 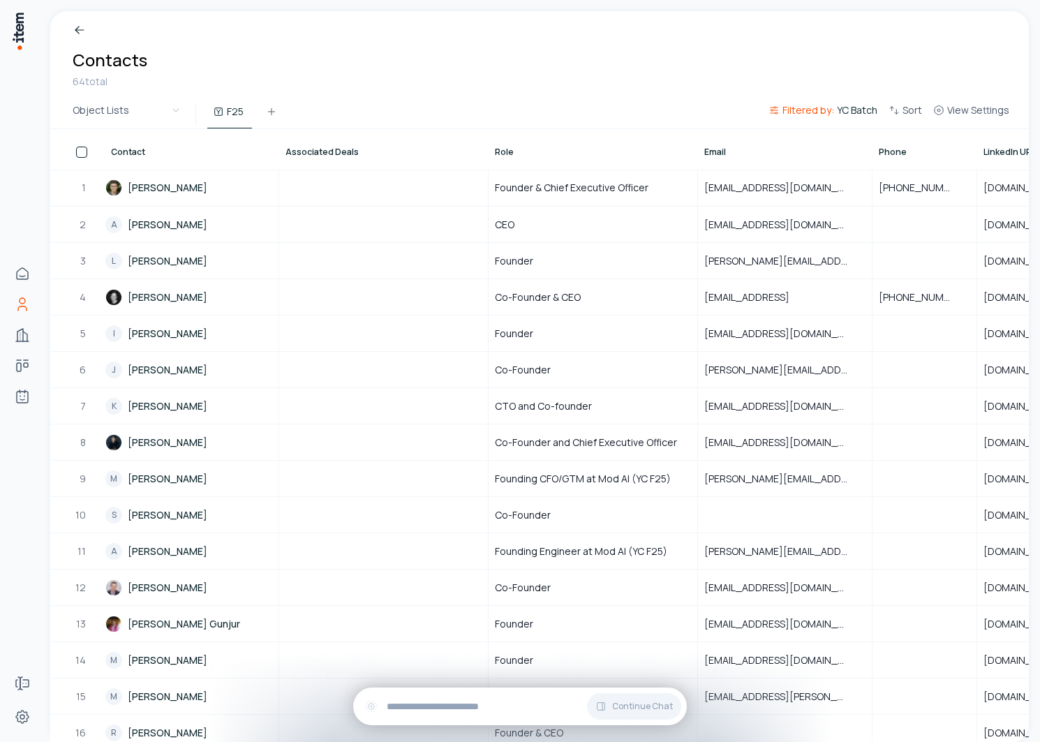 What do you see at coordinates (114, 733) in the screenshot?
I see `div: R` at bounding box center [114, 733].